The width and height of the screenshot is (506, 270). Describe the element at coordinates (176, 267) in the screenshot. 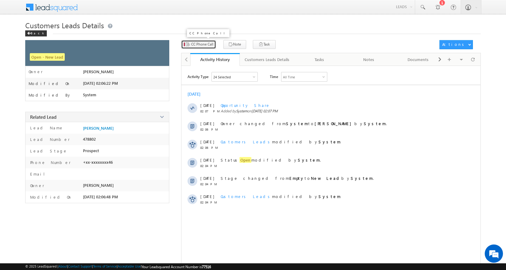

I see `span: Your Leadsquared Account Number is` at that location.